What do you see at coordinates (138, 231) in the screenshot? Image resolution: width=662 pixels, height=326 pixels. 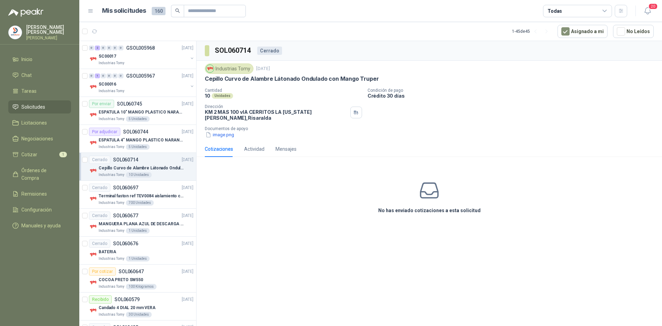 I see `div: 1 Unidades` at bounding box center [138, 231].